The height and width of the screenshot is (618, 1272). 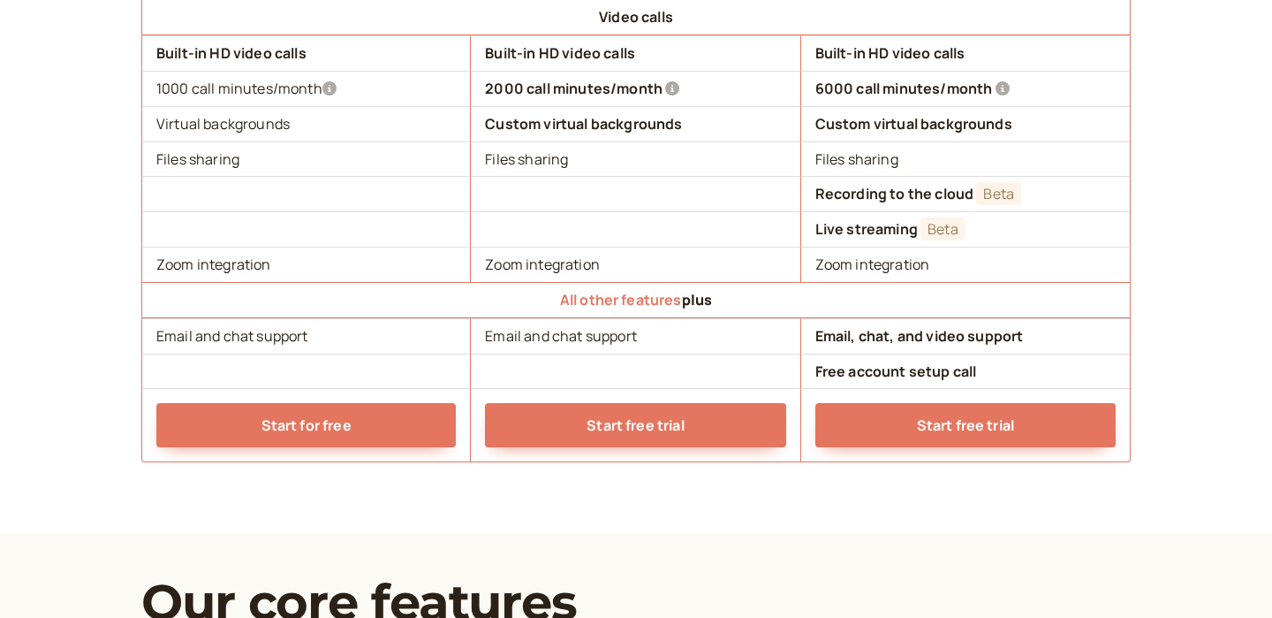 What do you see at coordinates (895, 193) in the screenshot?
I see `b: Recording to the cloud` at bounding box center [895, 193].